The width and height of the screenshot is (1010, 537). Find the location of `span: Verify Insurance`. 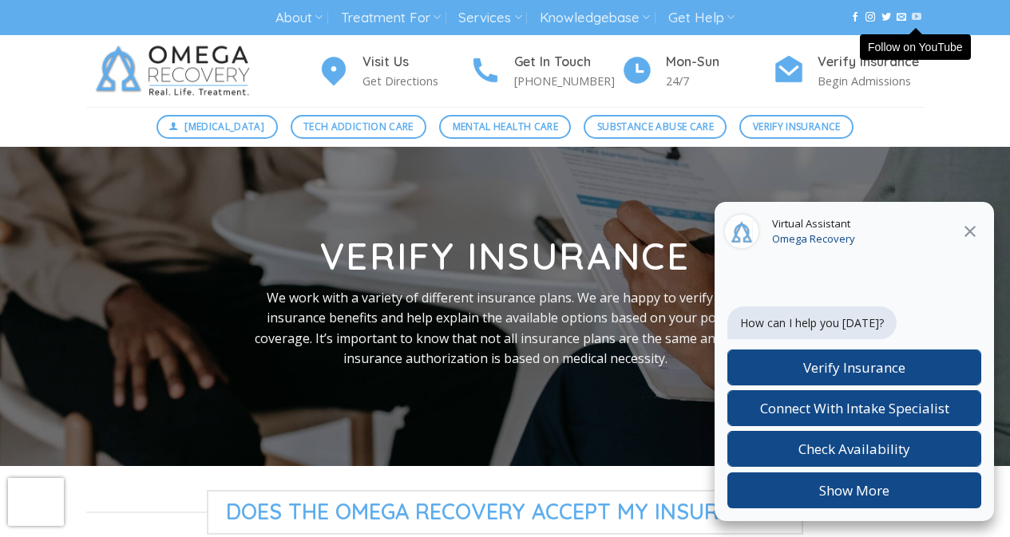

span: Verify Insurance is located at coordinates (797, 126).